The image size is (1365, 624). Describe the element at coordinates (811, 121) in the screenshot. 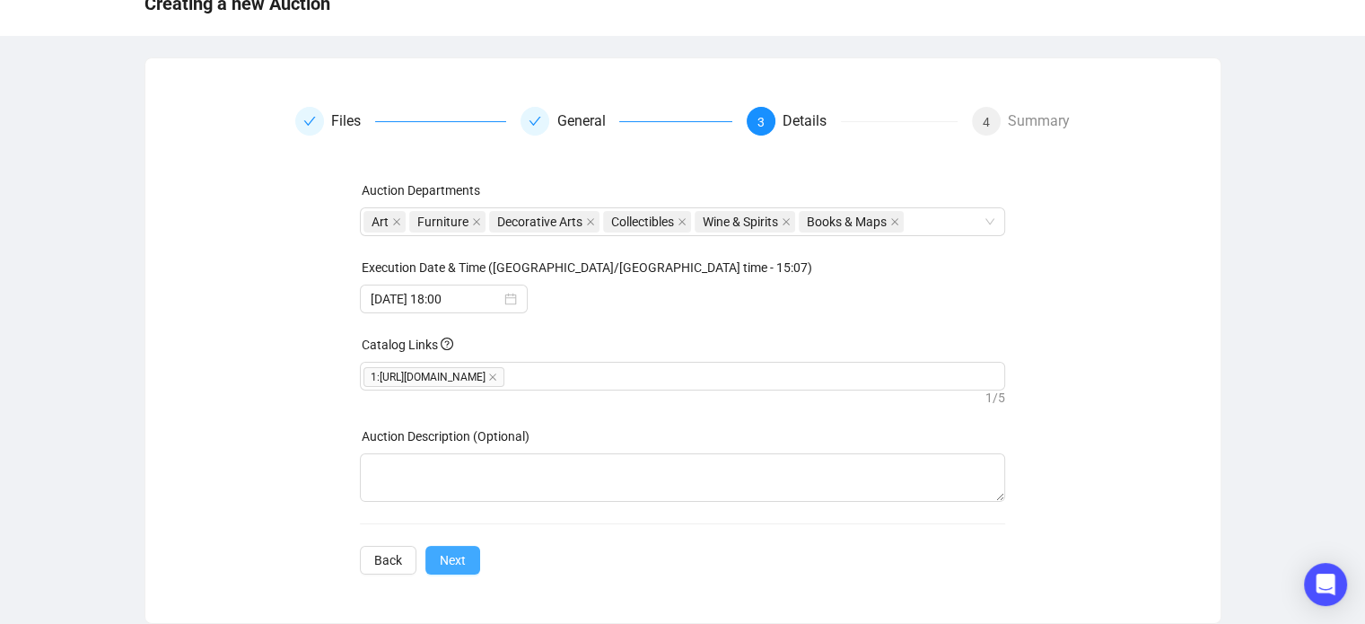

I see `div: Details` at that location.